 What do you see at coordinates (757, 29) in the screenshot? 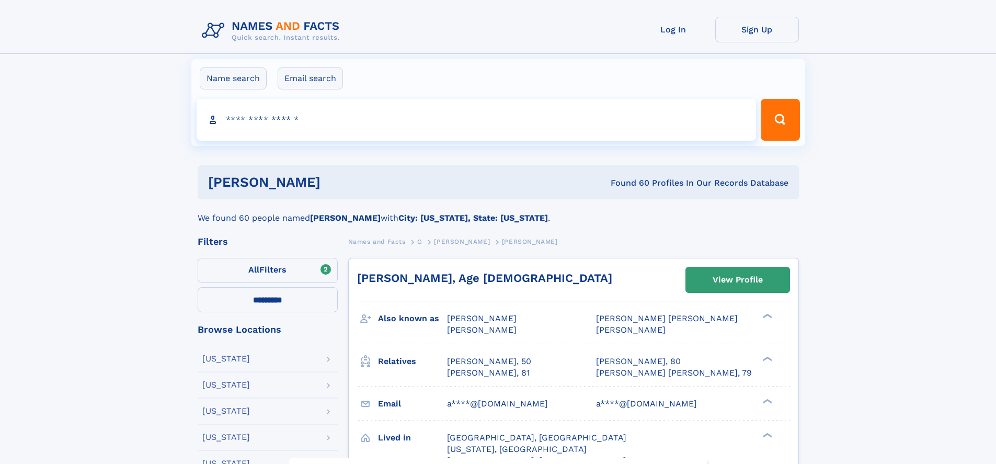
I see `a: Sign Up` at bounding box center [757, 29].